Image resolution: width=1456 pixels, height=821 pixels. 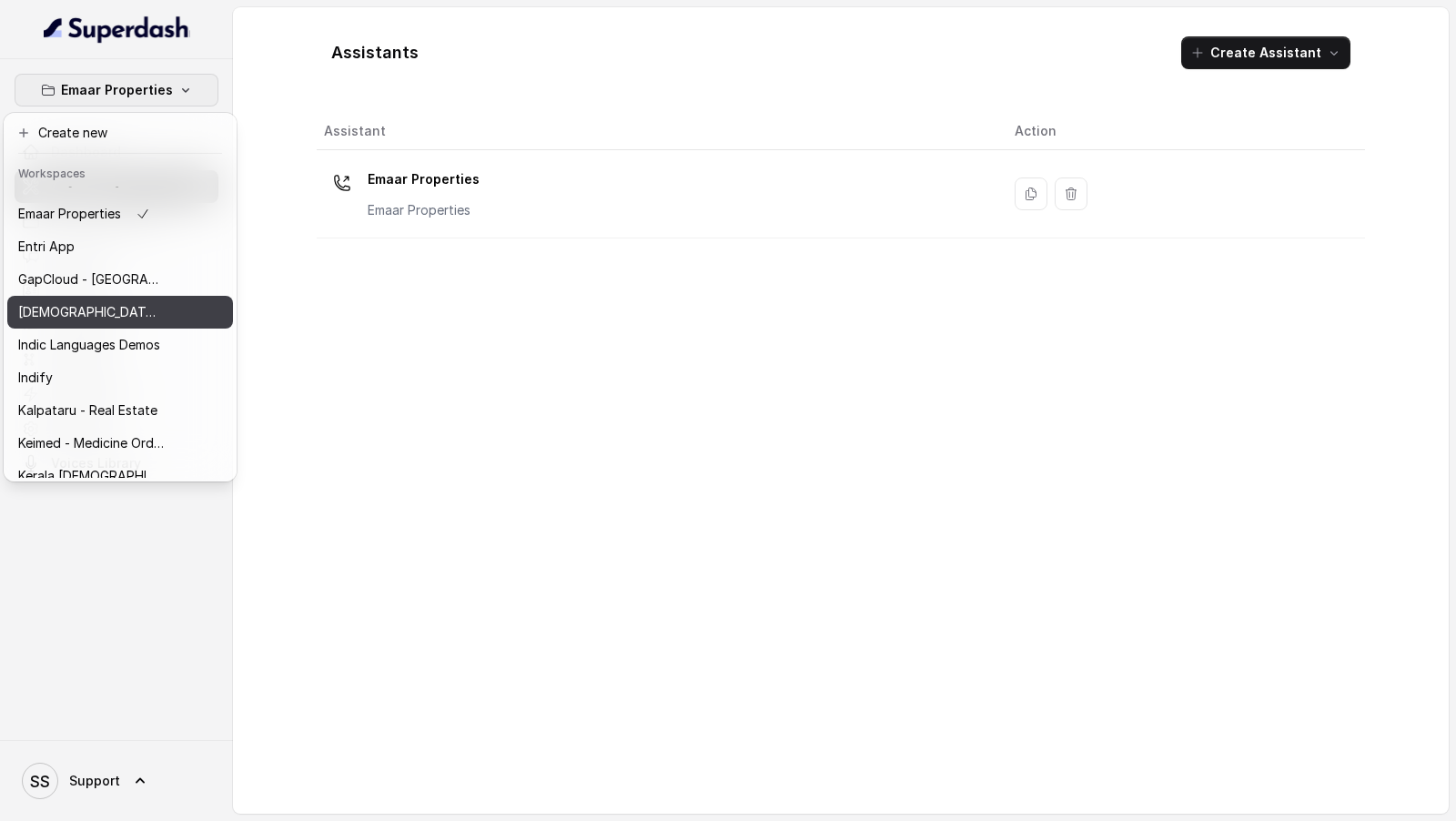 I want to click on button: Create new, so click(x=120, y=133).